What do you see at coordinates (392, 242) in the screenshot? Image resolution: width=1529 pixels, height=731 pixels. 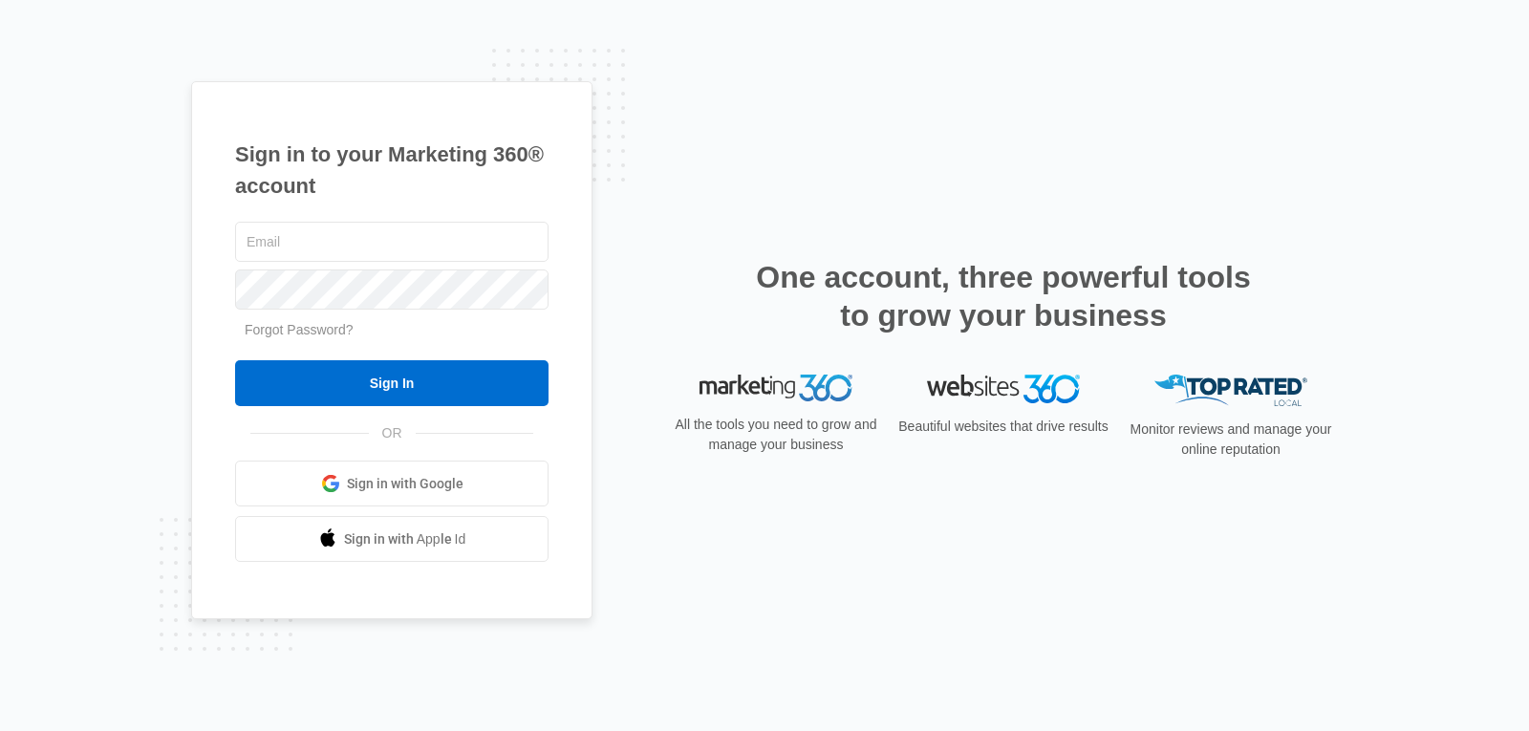 I see `input: Email` at bounding box center [392, 242].